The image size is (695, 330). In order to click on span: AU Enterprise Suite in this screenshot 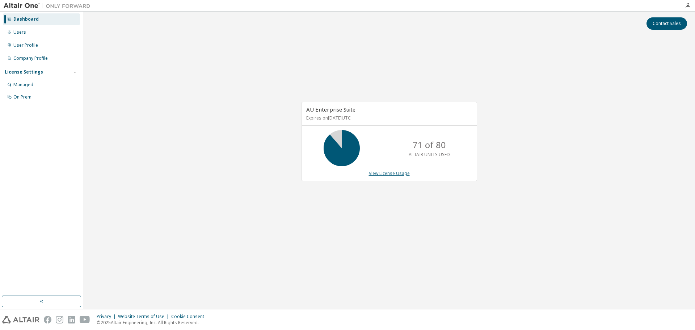, I will do `click(331, 109)`.